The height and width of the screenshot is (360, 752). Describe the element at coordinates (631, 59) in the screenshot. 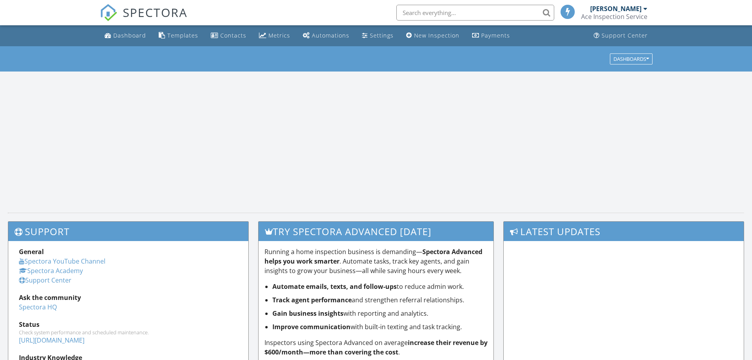

I see `div: Dashboards` at that location.